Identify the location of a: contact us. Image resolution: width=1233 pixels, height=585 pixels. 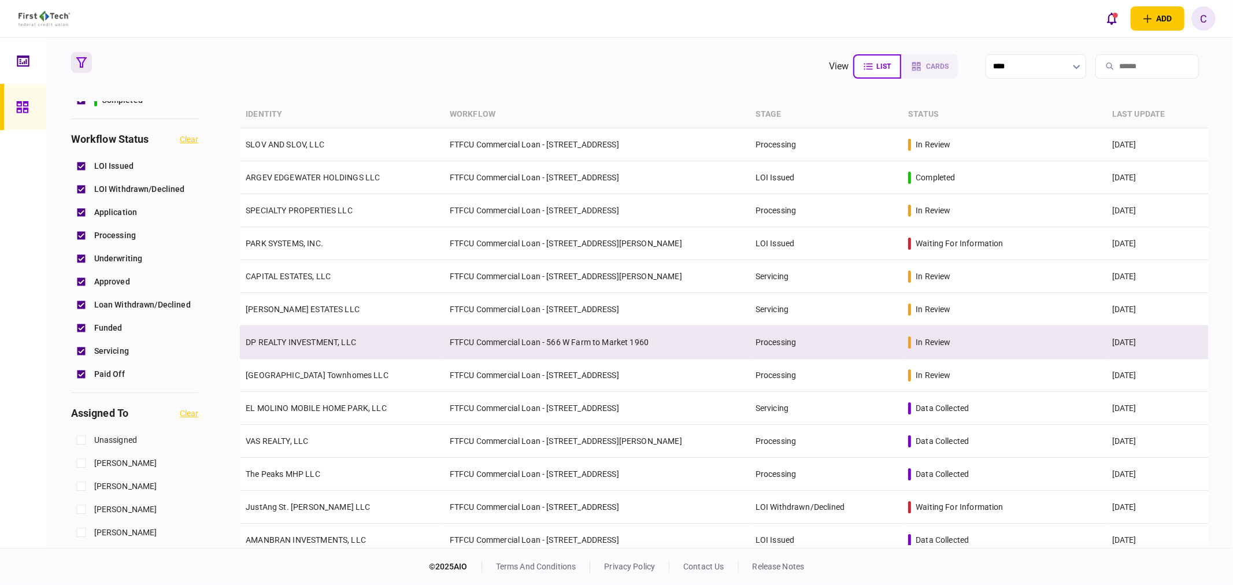
(703, 566).